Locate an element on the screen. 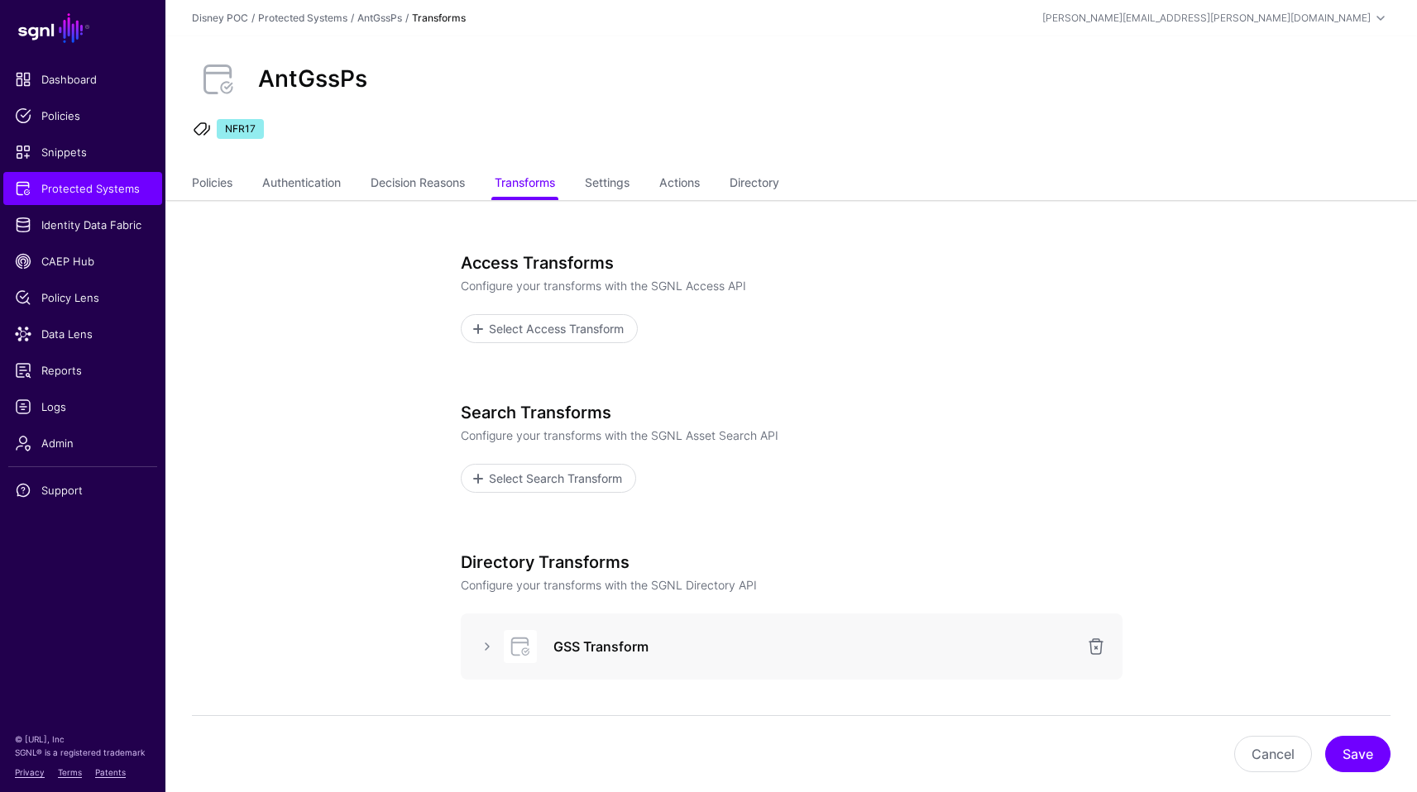 This screenshot has height=792, width=1417. a: CAEP Hub is located at coordinates (83, 261).